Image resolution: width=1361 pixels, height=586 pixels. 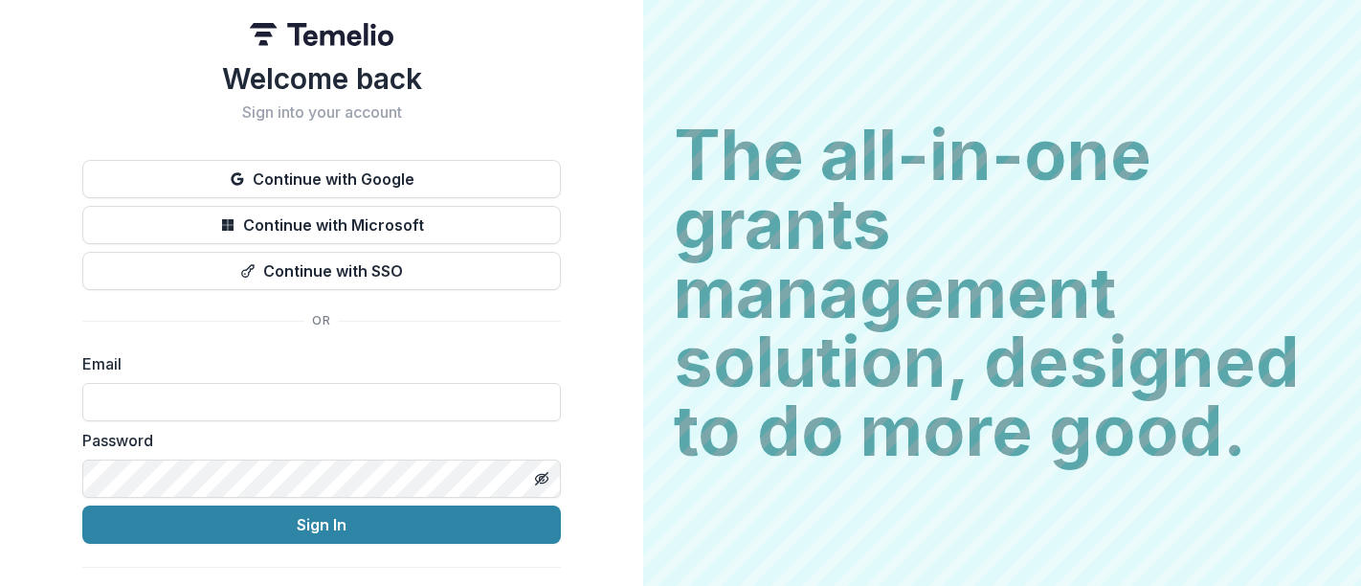 What do you see at coordinates (316, 364) in the screenshot?
I see `label: Email` at bounding box center [316, 364].